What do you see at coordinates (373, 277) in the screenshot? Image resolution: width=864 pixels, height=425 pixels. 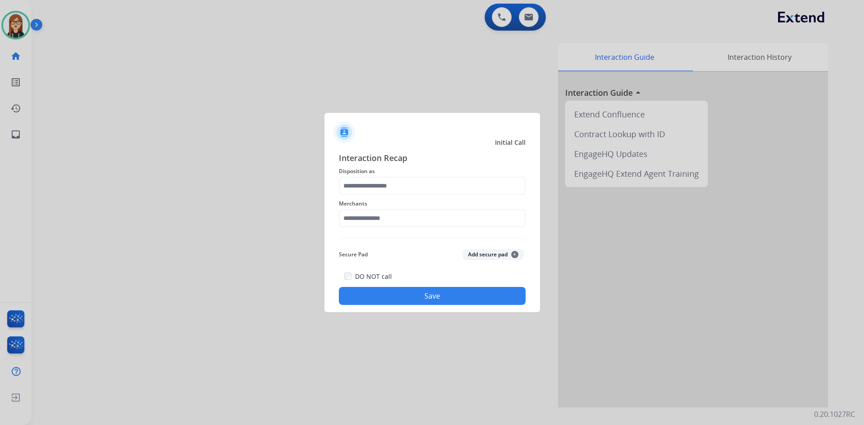 I see `label: DO NOT call` at bounding box center [373, 277].